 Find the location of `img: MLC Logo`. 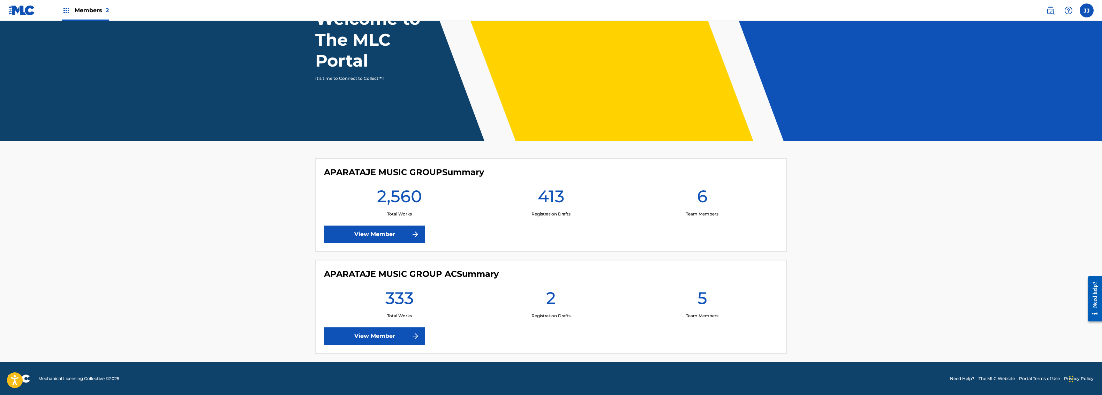

img: MLC Logo is located at coordinates (22, 10).